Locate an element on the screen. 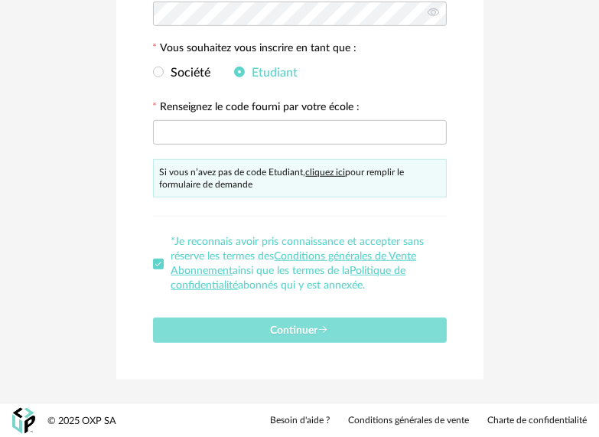 This screenshot has height=437, width=599. a: cliquez ici is located at coordinates (326, 172).